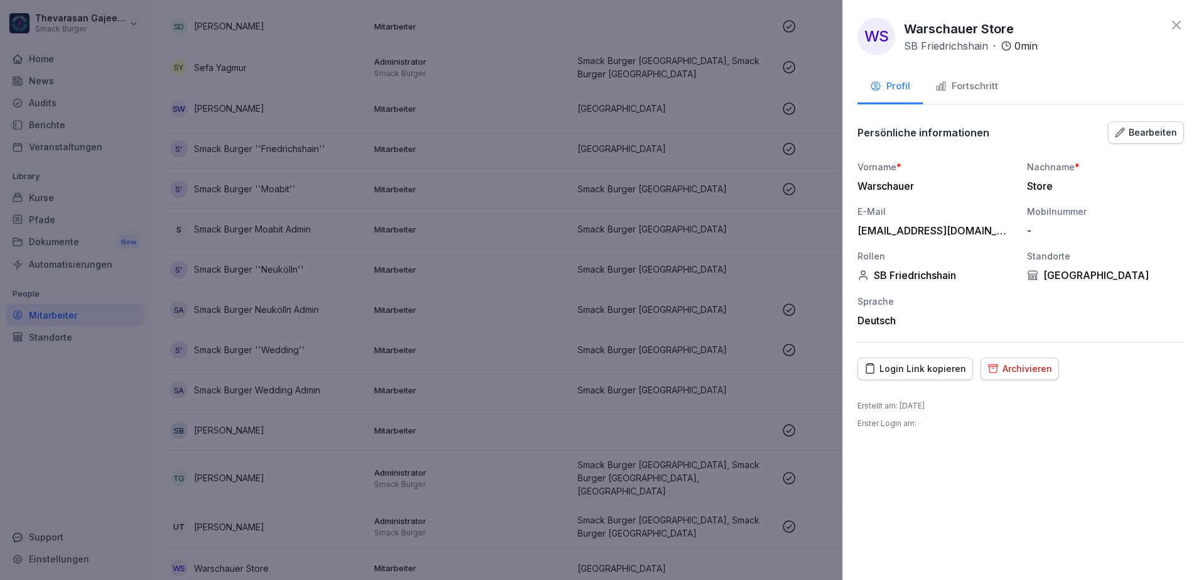 This screenshot has height=580, width=1199. What do you see at coordinates (890, 87) in the screenshot?
I see `button: Profil` at bounding box center [890, 87].